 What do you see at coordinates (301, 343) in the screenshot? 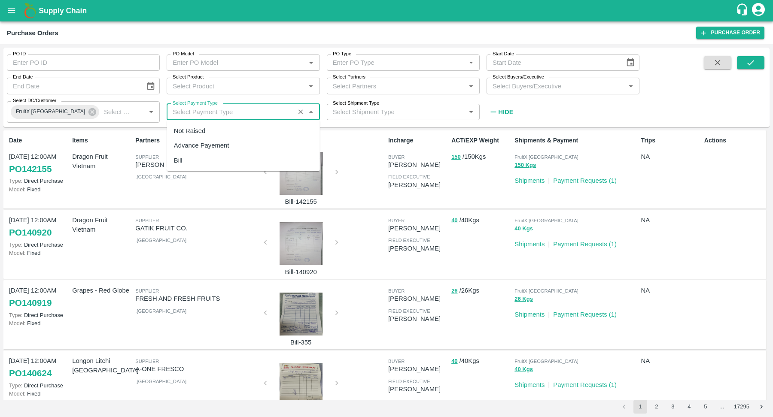
I see `p: Bill-355` at bounding box center [301, 343].